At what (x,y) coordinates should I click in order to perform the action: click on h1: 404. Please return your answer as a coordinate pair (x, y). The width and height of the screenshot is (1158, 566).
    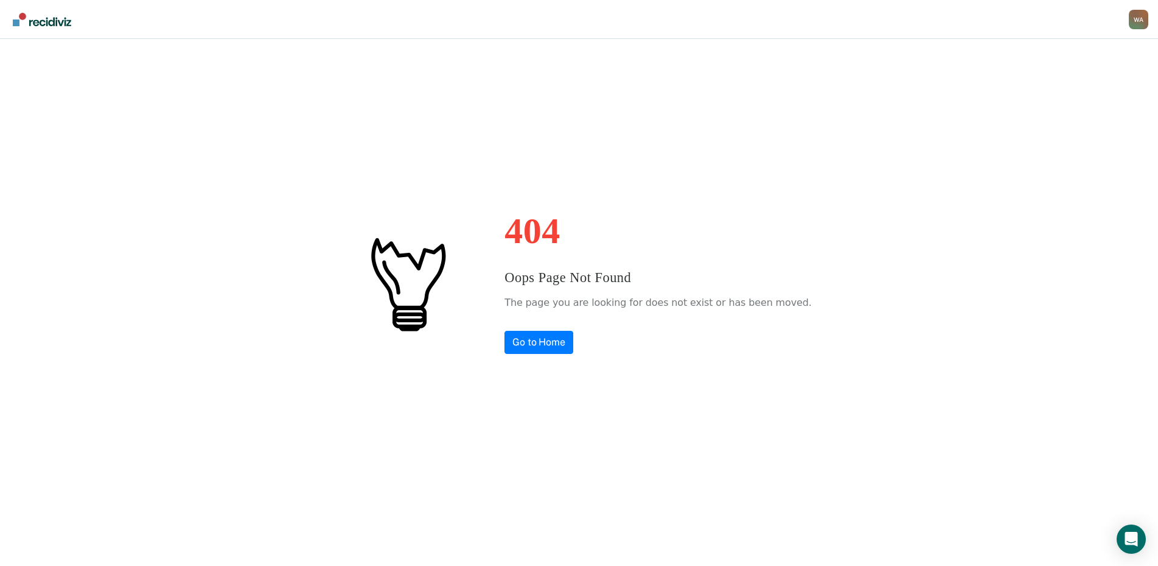
    Looking at the image, I should click on (658, 231).